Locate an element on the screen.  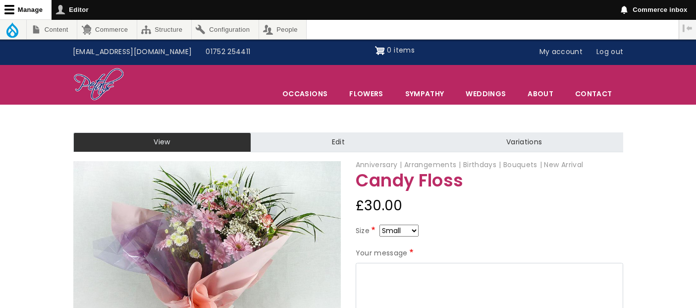
span: New Arrival is located at coordinates (563, 164).